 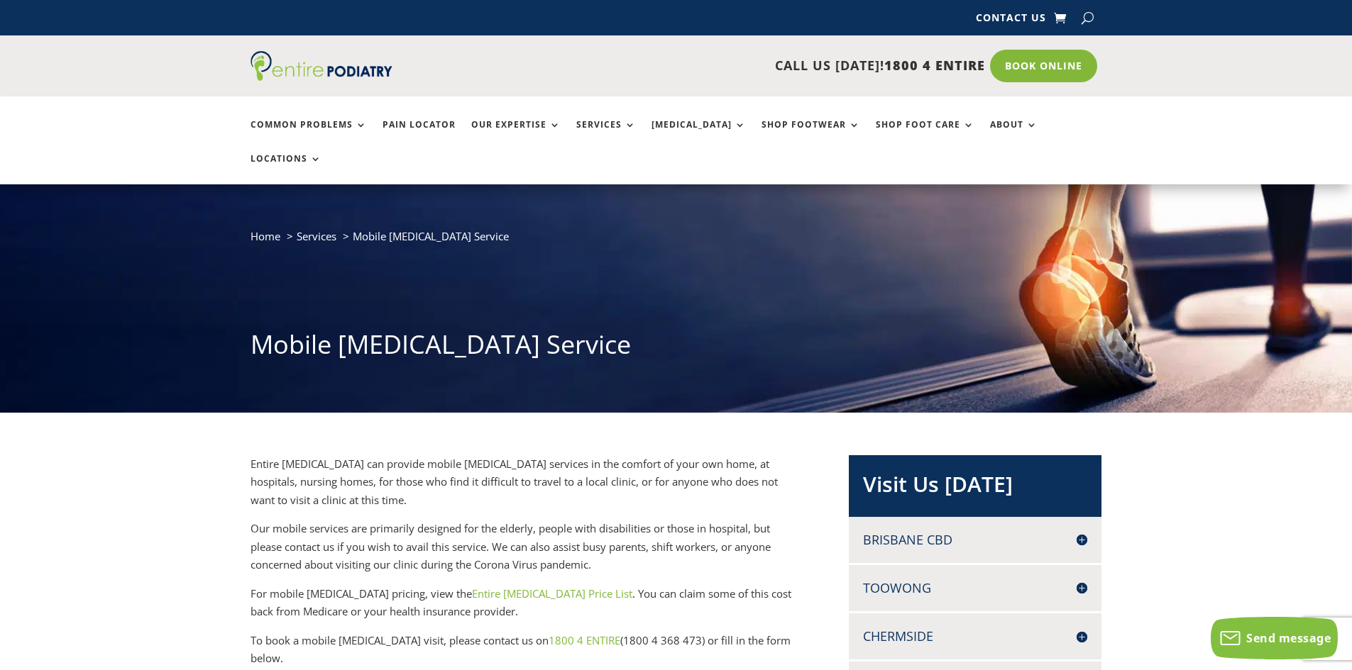 What do you see at coordinates (309, 135) in the screenshot?
I see `a: Common Problems` at bounding box center [309, 135].